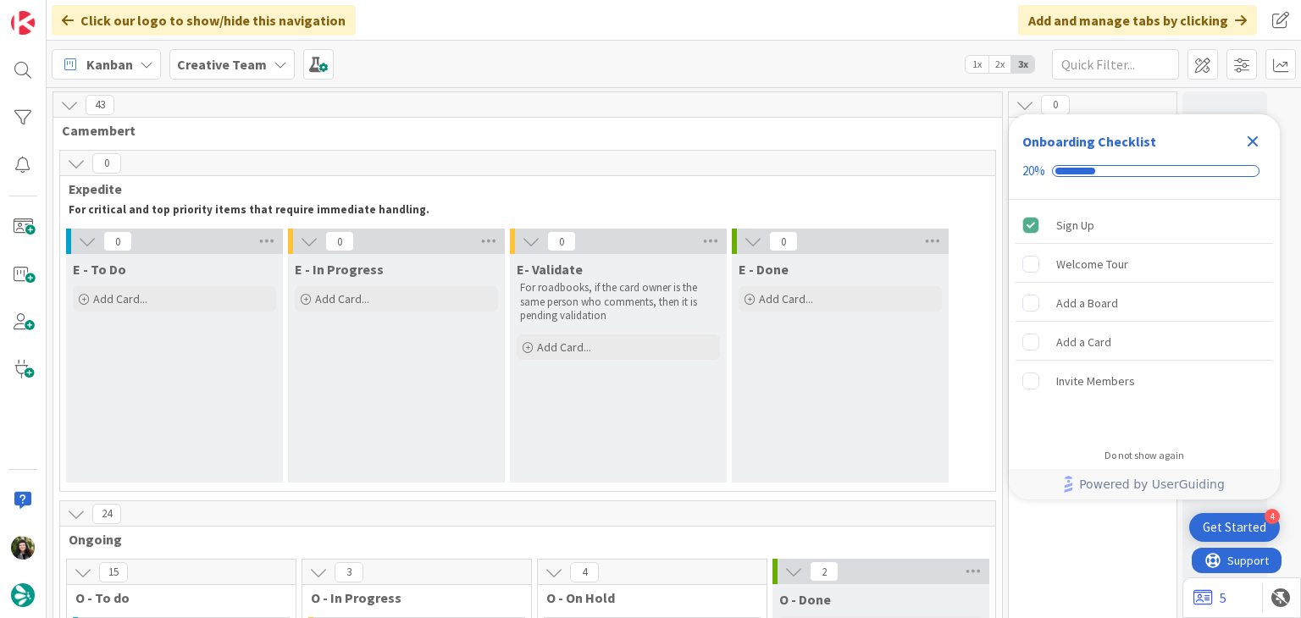 The image size is (1301, 618). What do you see at coordinates (1144, 264) in the screenshot?
I see `div: Welcome Tour is incomplete.` at bounding box center [1144, 264].